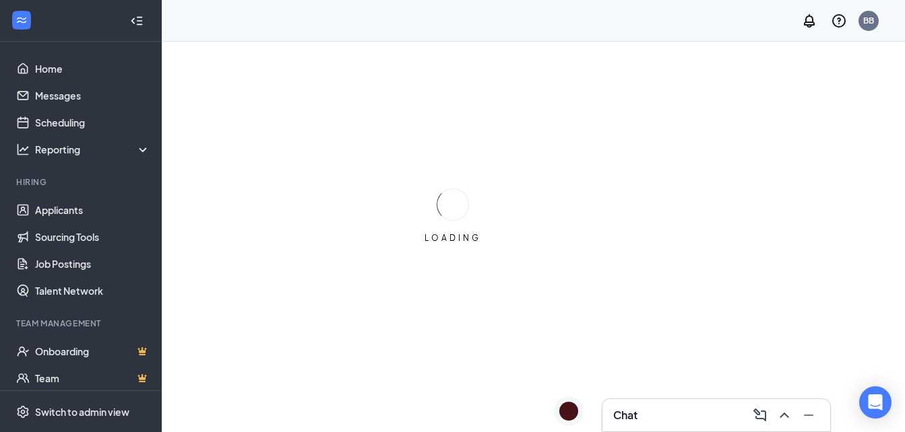 This screenshot has height=432, width=905. I want to click on button: Minimize, so click(808, 416).